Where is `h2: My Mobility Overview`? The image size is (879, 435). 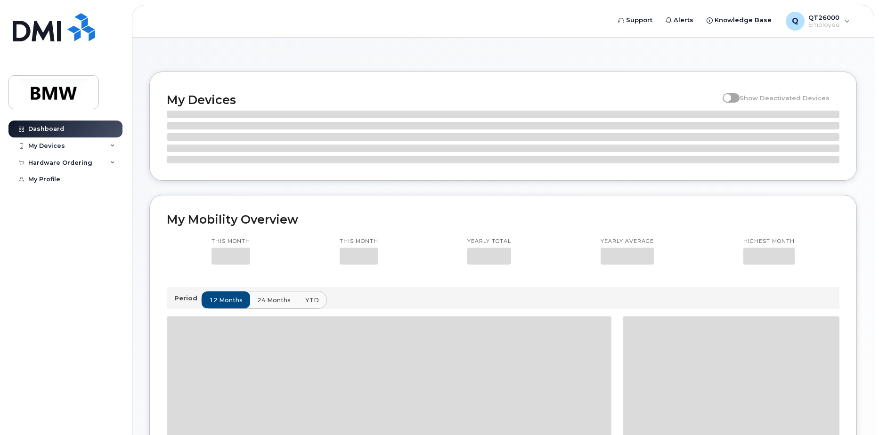
h2: My Mobility Overview is located at coordinates (503, 220).